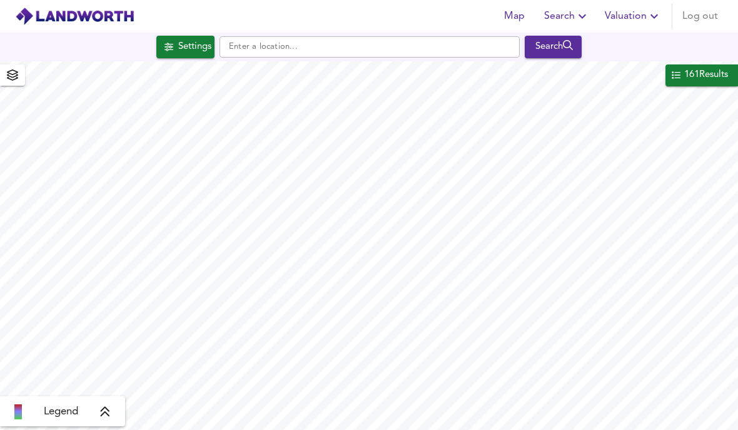  I want to click on div: Run Your Search, so click(553, 47).